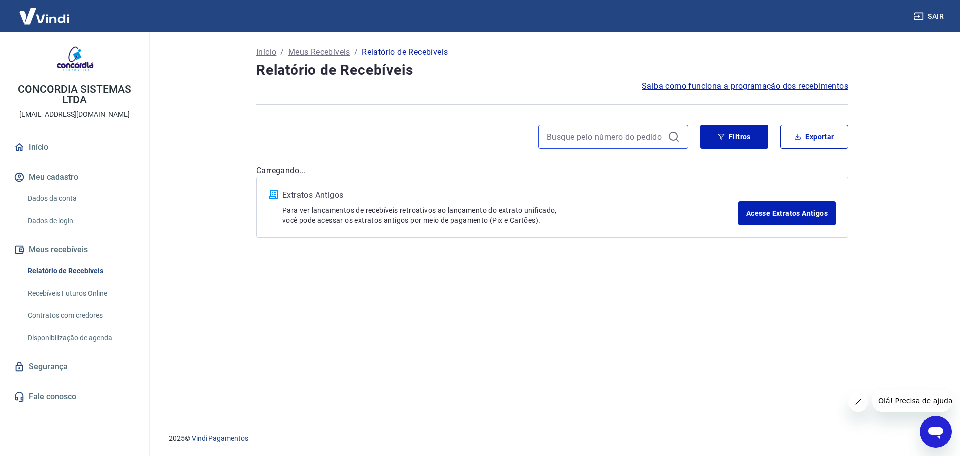 Image resolution: width=960 pixels, height=456 pixels. What do you see at coordinates (511, 215) in the screenshot?
I see `p: Para ver lançamentos de recebíveis retroativos ao lançamento do extrato unificado, você pode aces...` at bounding box center [511, 215].